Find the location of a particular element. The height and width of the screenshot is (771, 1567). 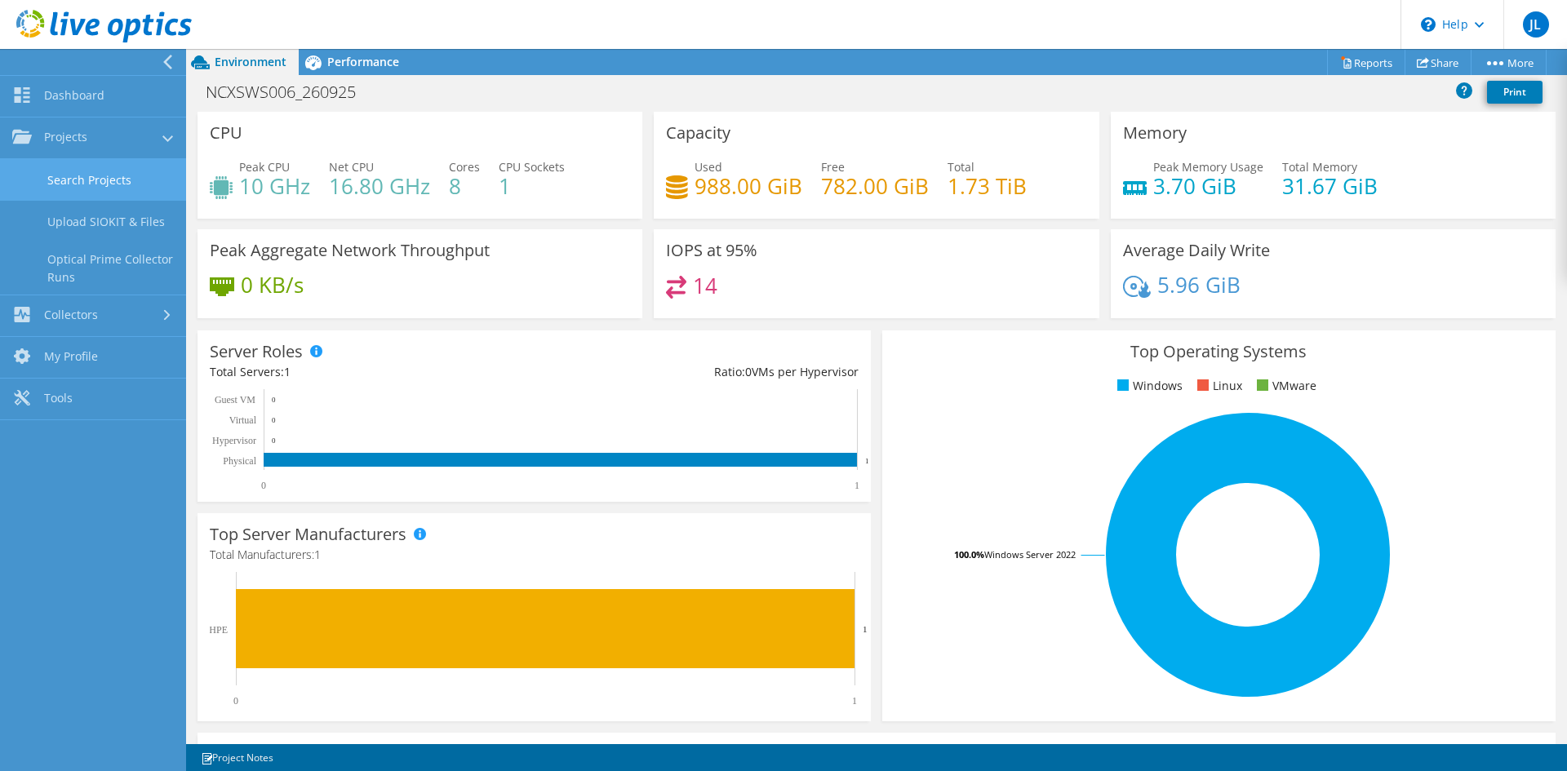

h4: 0 KB/s is located at coordinates (272, 285).